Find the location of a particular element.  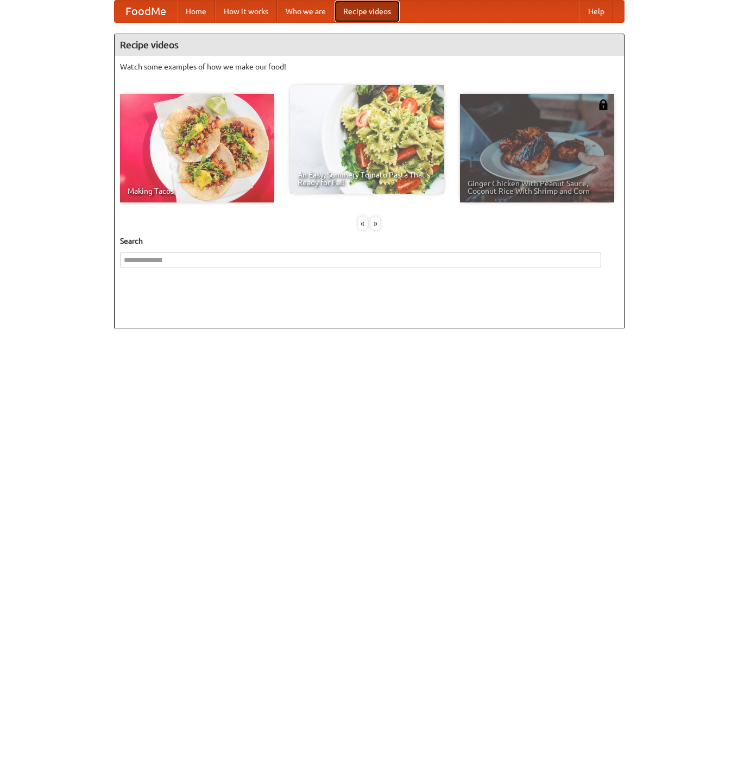

h5: Search is located at coordinates (369, 241).